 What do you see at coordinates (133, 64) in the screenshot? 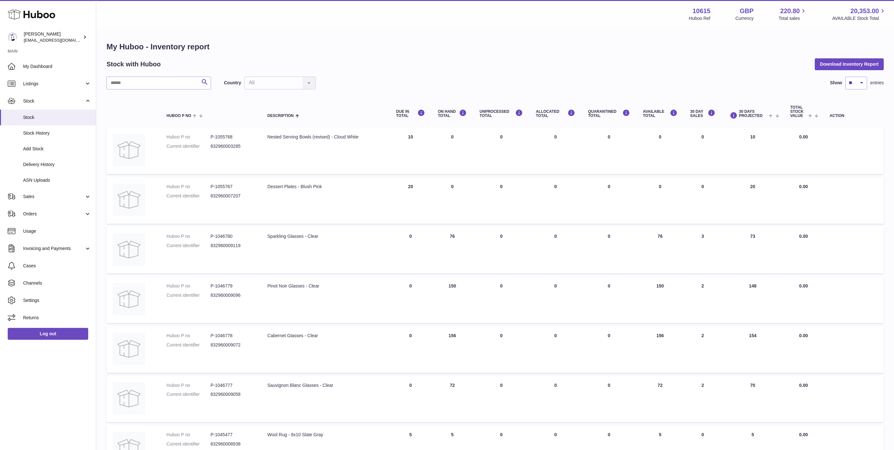
I see `h2: Stock with Huboo` at bounding box center [133, 64].